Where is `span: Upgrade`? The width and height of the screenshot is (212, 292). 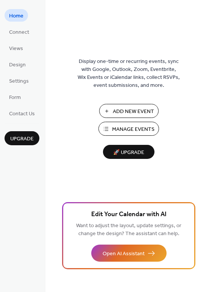
span: Upgrade is located at coordinates (22, 139).